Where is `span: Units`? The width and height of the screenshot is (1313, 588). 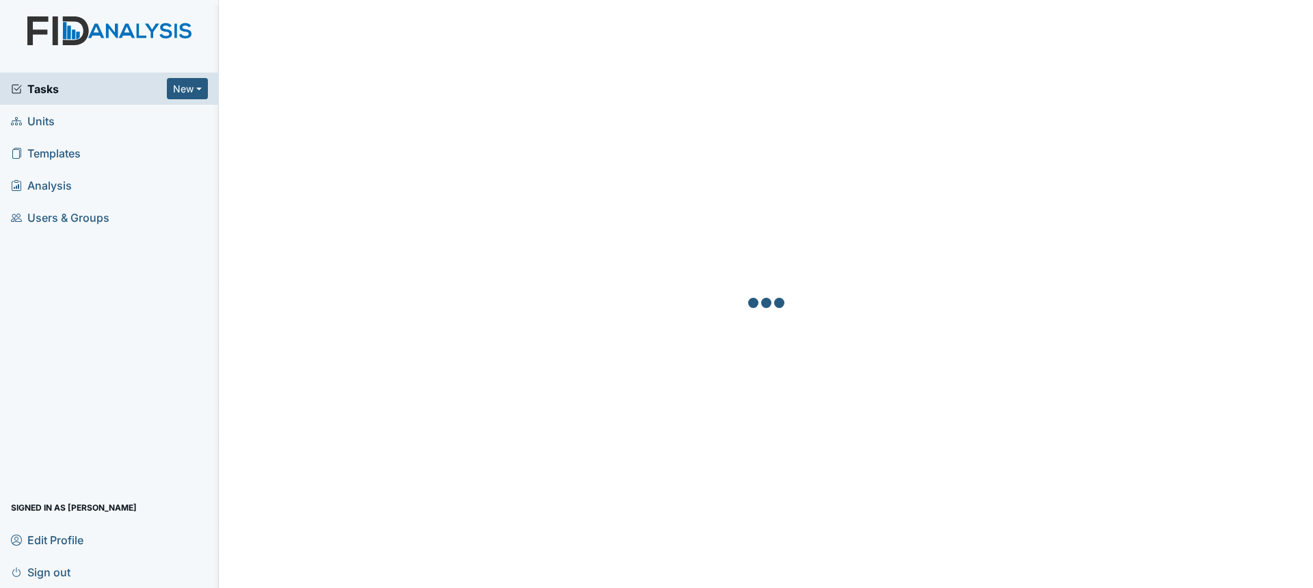
span: Units is located at coordinates (33, 120).